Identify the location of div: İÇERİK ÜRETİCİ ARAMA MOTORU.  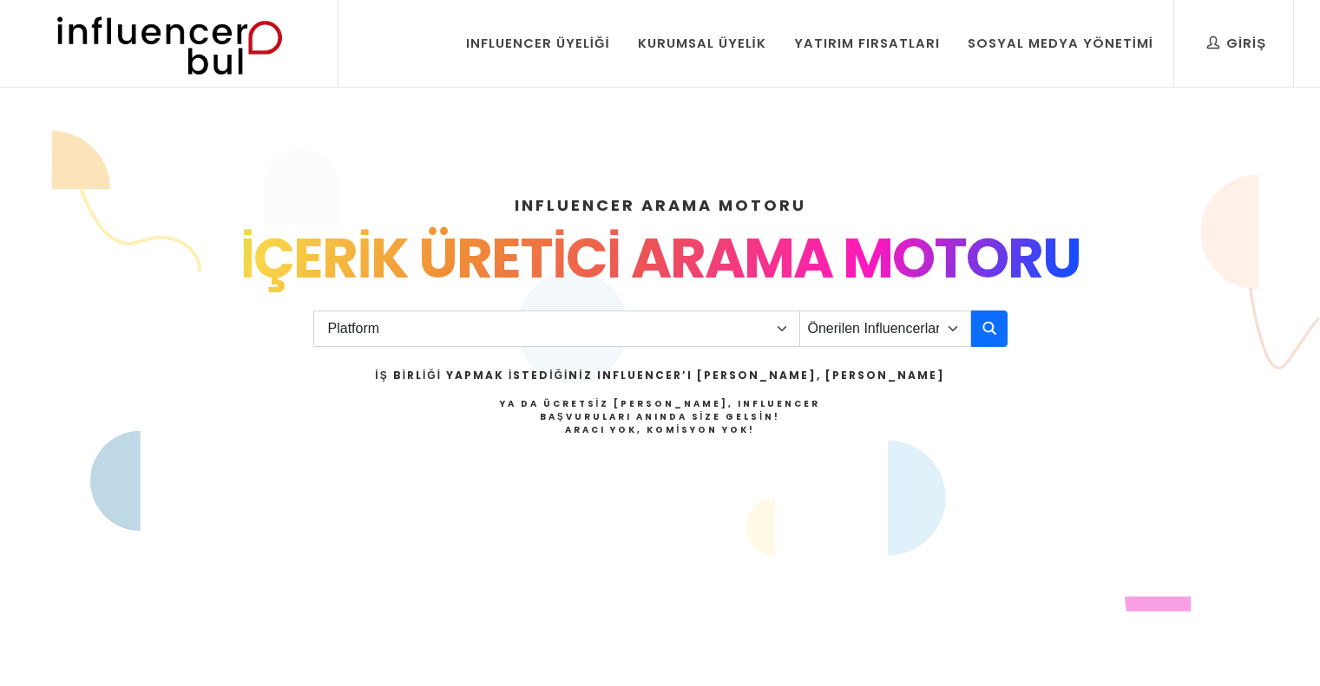
(660, 259).